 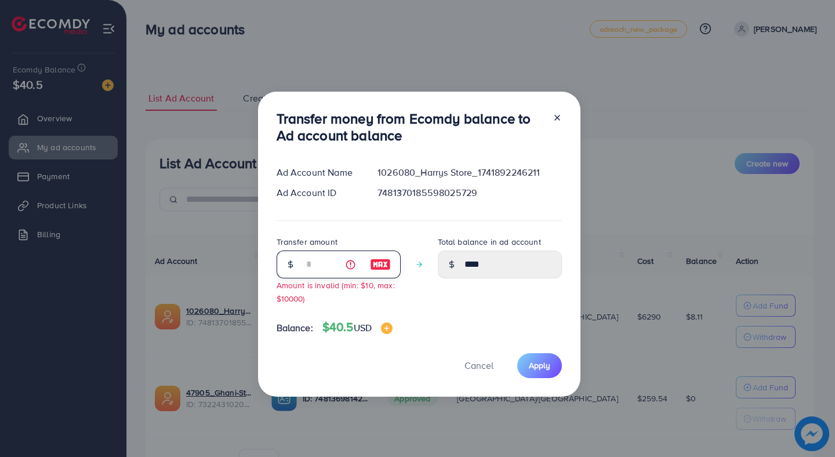 What do you see at coordinates (469, 192) in the screenshot?
I see `div: 7481370185598025729` at bounding box center [469, 192].